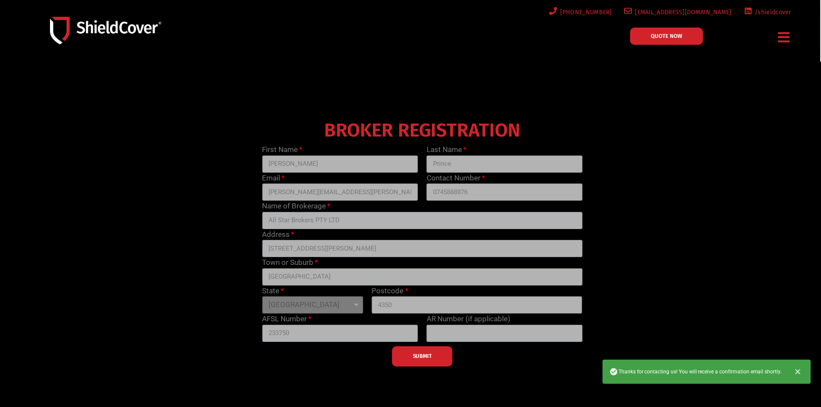 The height and width of the screenshot is (407, 821). I want to click on label: Postcode, so click(390, 291).